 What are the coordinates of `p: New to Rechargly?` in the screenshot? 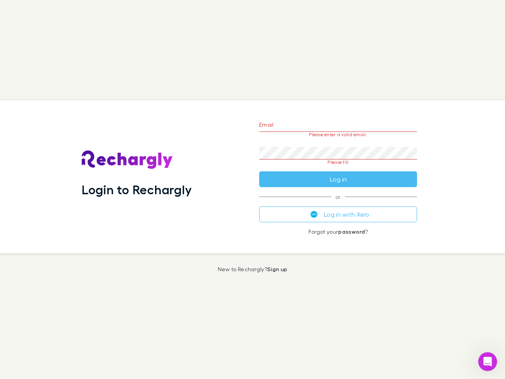 It's located at (253, 269).